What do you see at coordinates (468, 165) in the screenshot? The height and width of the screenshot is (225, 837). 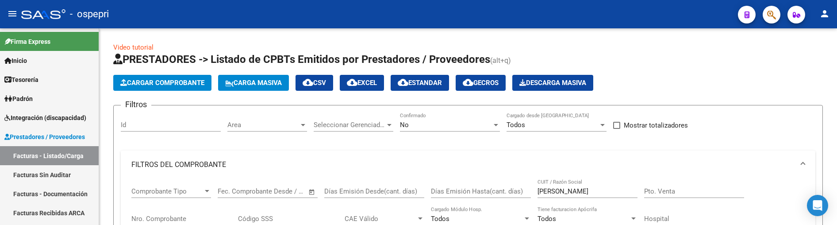 I see `mat-expansion-panel-header: FILTROS DEL COMPROBANTE` at bounding box center [468, 165].